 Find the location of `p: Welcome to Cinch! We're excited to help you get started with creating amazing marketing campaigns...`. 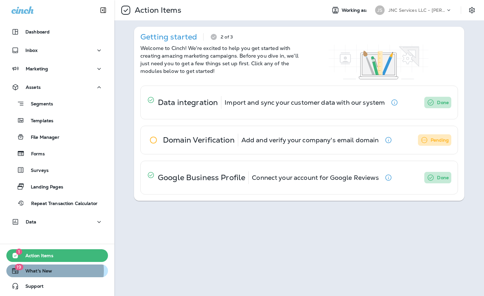

p: Welcome to Cinch! We're excited to help you get started with creating amazing marketing campaigns... is located at coordinates (220, 60).